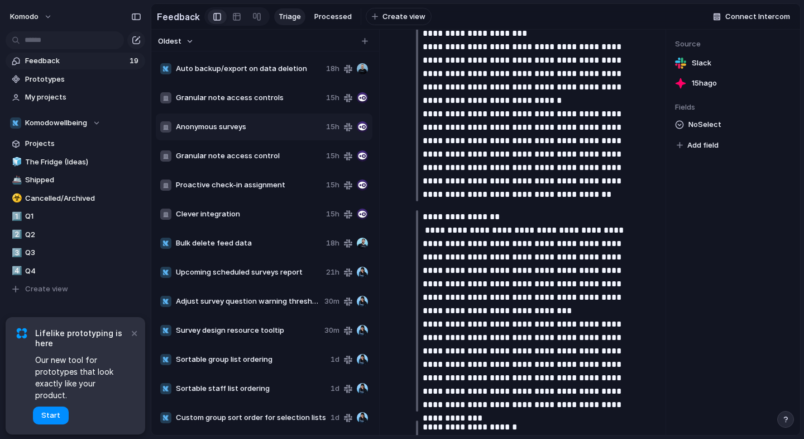 This screenshot has height=439, width=804. Describe the element at coordinates (16, 253) in the screenshot. I see `button: 3️⃣` at that location.